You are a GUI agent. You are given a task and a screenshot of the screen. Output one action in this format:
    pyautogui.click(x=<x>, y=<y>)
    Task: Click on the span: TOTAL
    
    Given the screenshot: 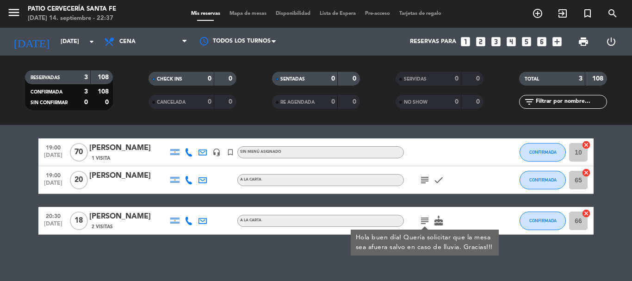 What is the action you would take?
    pyautogui.click(x=532, y=79)
    